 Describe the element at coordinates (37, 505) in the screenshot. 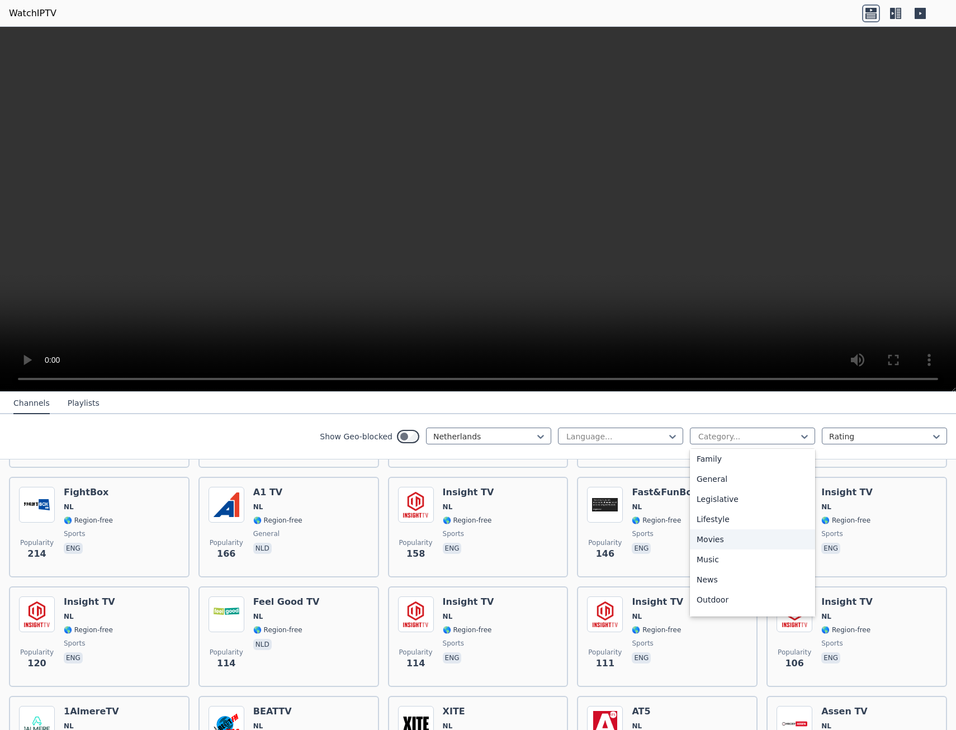

I see `img: FightBox` at that location.